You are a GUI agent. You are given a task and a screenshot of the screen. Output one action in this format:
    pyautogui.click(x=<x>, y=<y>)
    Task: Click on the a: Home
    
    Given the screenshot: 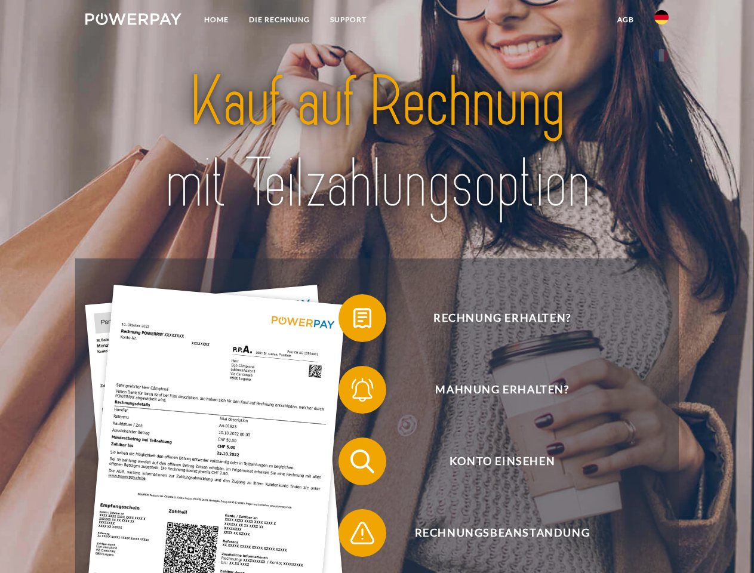 What is the action you would take?
    pyautogui.click(x=216, y=20)
    